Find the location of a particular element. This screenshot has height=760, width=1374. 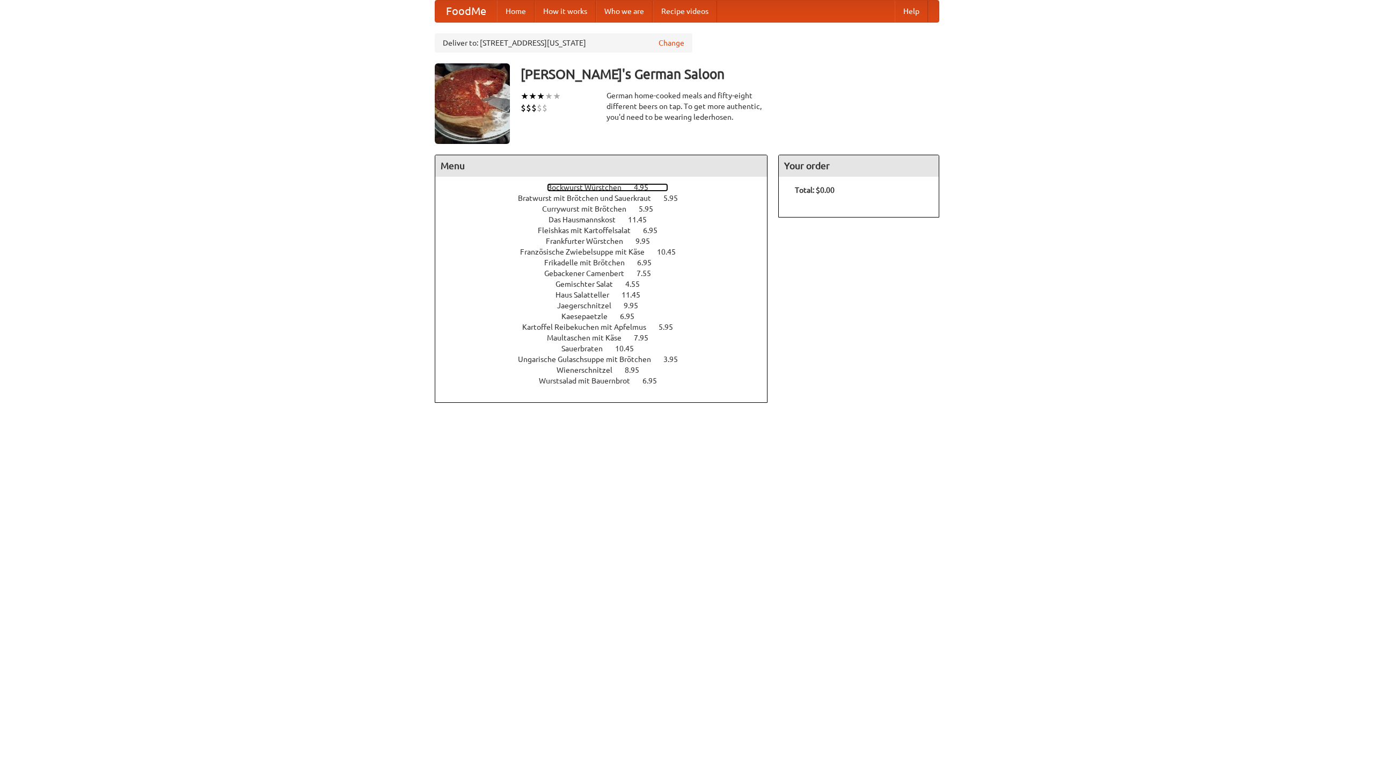

a: Currywurst mit Brötchen 5.95 is located at coordinates (608, 209).